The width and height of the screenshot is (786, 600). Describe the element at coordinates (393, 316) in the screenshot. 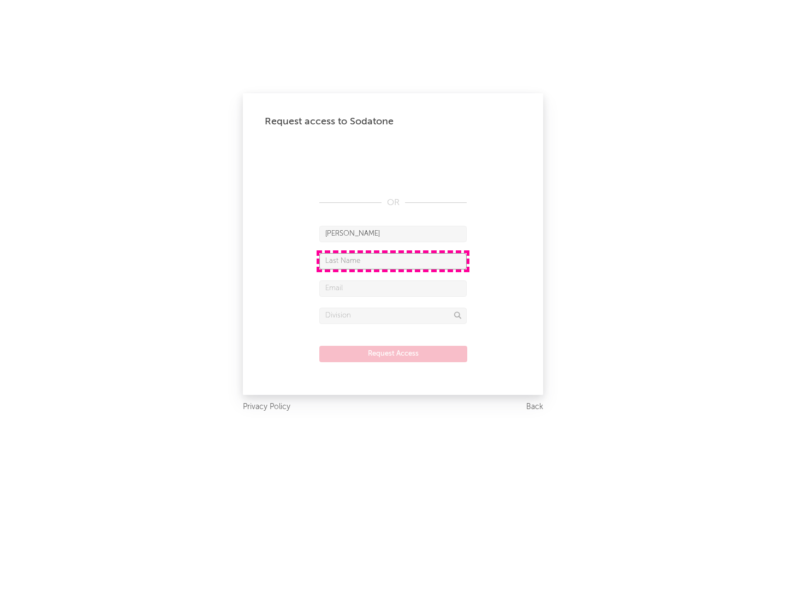

I see `input: Division` at that location.